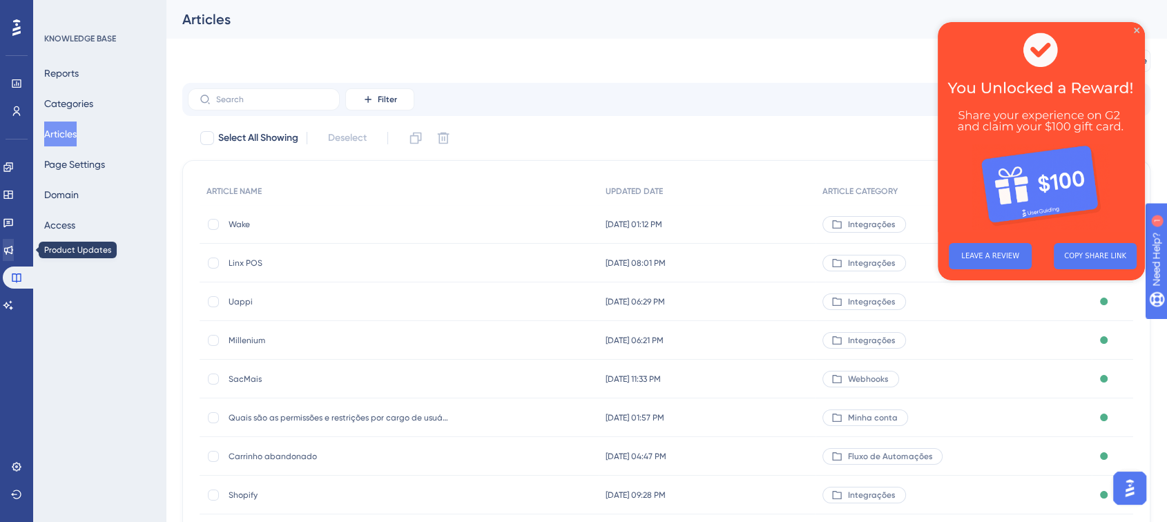 This screenshot has width=1167, height=522. I want to click on button: Categories, so click(68, 104).